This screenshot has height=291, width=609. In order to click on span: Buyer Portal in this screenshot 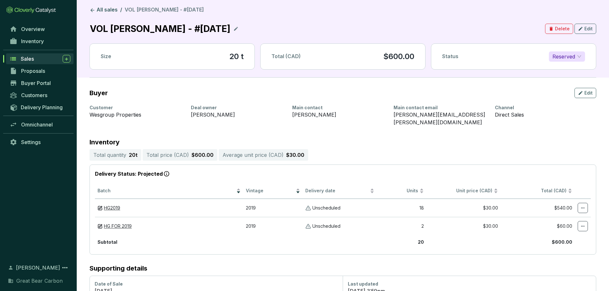, I will do `click(36, 83)`.